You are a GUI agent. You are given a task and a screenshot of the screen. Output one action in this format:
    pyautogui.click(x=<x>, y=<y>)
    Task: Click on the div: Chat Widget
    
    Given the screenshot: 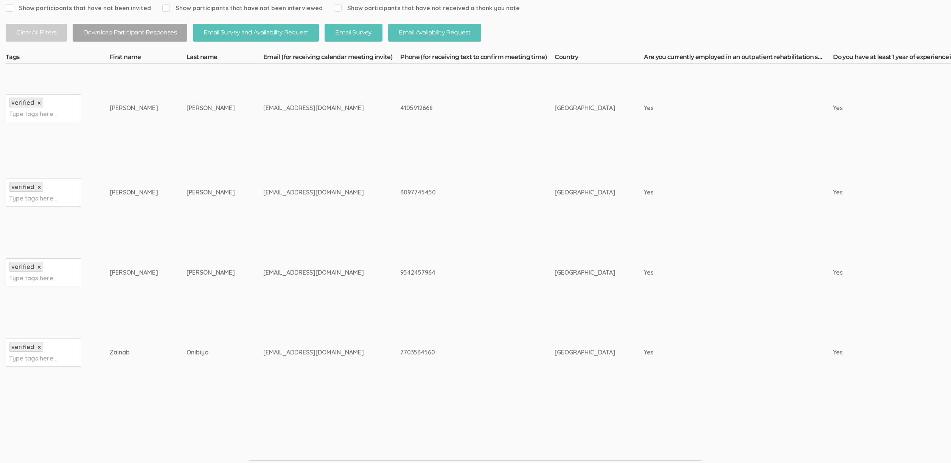 What is the action you would take?
    pyautogui.click(x=932, y=445)
    